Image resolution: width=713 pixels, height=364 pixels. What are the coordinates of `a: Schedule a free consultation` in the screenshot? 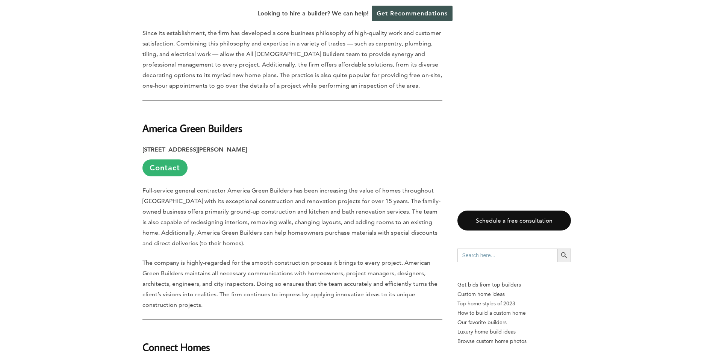 It's located at (514, 220).